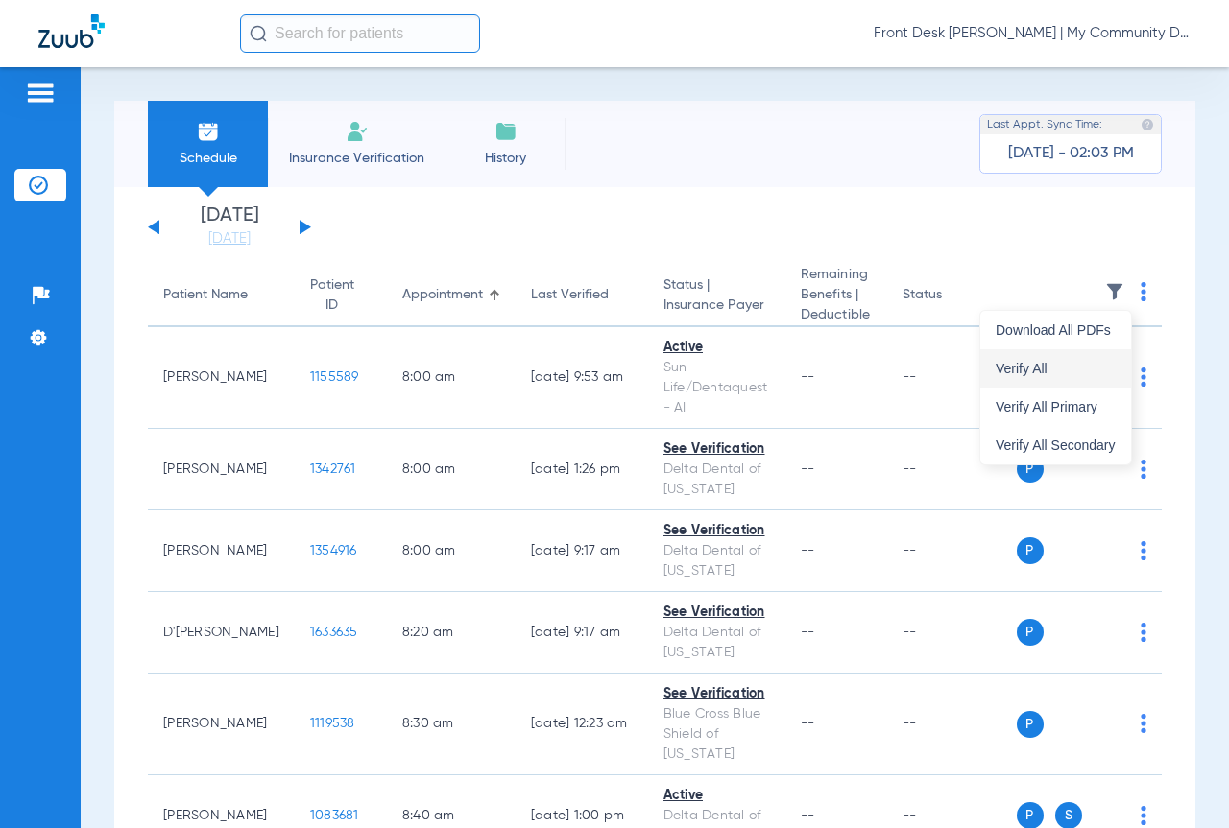 This screenshot has height=828, width=1229. I want to click on span: Verify All Primary, so click(1055, 407).